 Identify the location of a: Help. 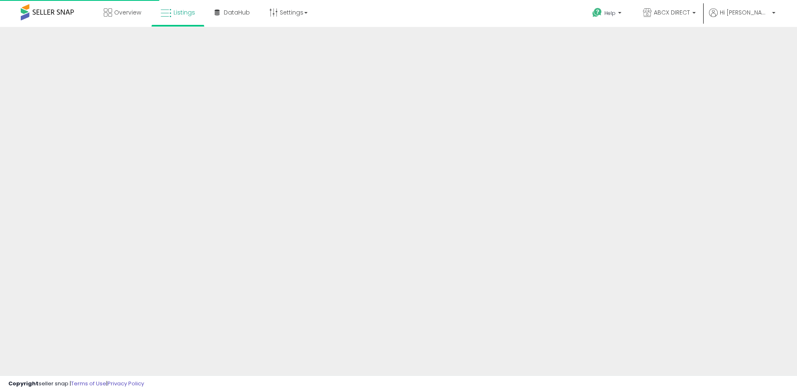
(608, 14).